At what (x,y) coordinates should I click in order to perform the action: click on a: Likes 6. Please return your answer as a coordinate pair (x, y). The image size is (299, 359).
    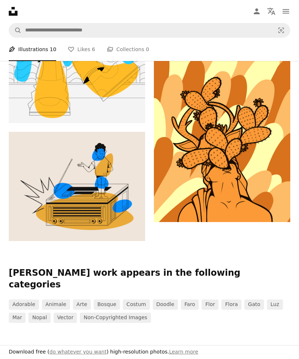
    Looking at the image, I should click on (81, 50).